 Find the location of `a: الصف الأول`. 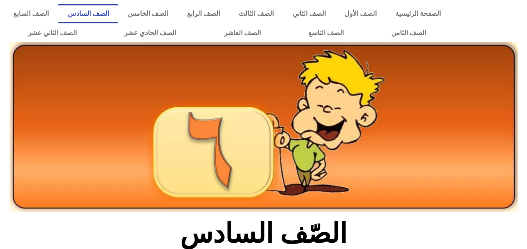

a: الصف الأول is located at coordinates (361, 14).